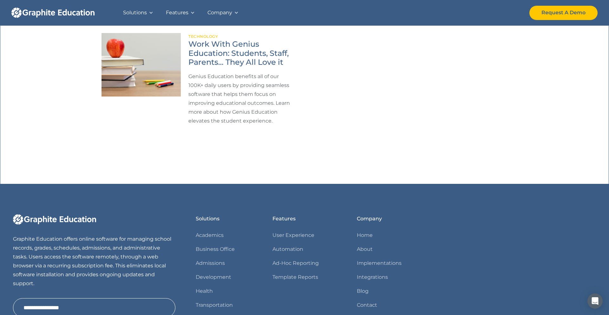 The height and width of the screenshot is (315, 609). Describe the element at coordinates (214, 305) in the screenshot. I see `a: Transportation` at that location.